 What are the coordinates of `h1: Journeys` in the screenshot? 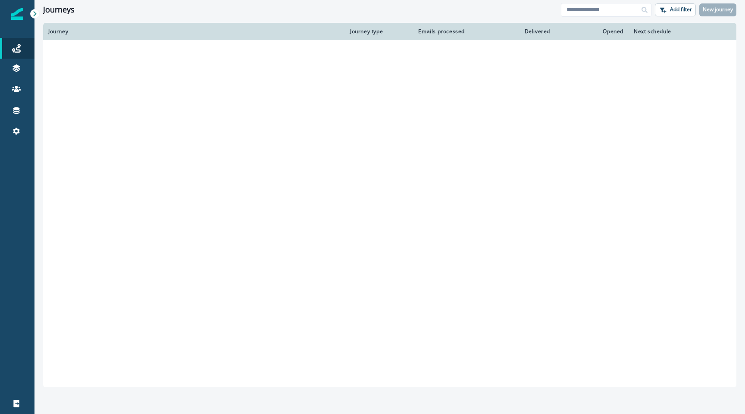 It's located at (59, 10).